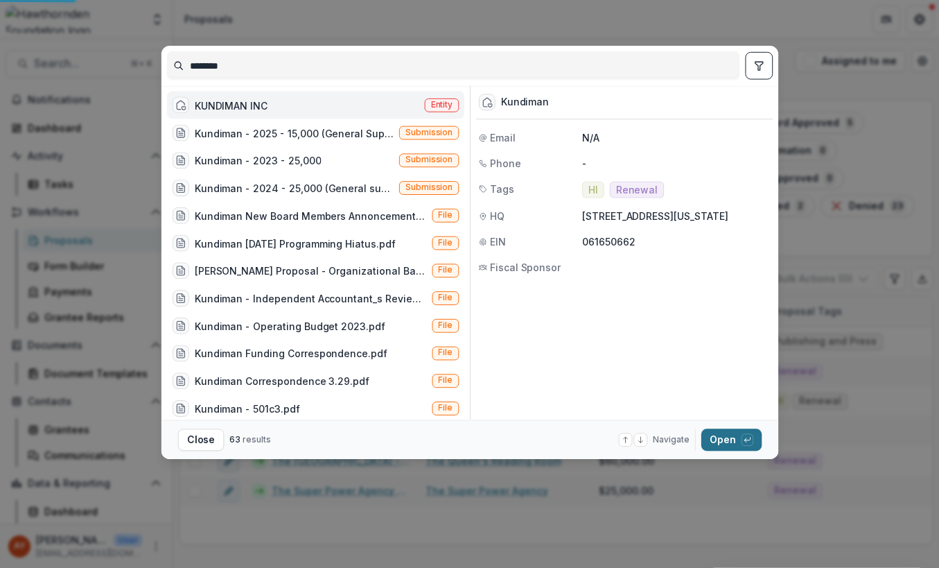  Describe the element at coordinates (525, 102) in the screenshot. I see `div: Kundiman` at that location.